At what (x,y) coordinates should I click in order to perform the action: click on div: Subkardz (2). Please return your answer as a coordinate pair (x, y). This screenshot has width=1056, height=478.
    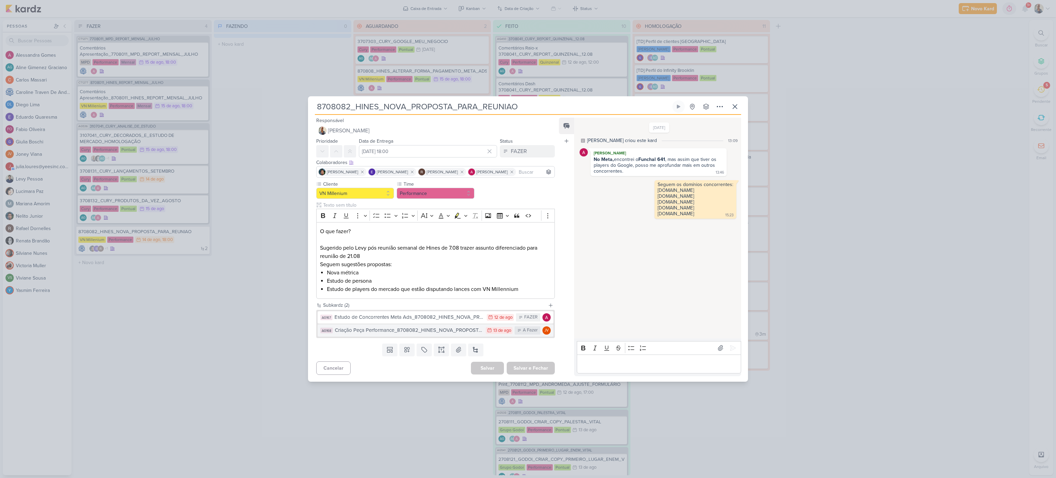
    Looking at the image, I should click on (434, 305).